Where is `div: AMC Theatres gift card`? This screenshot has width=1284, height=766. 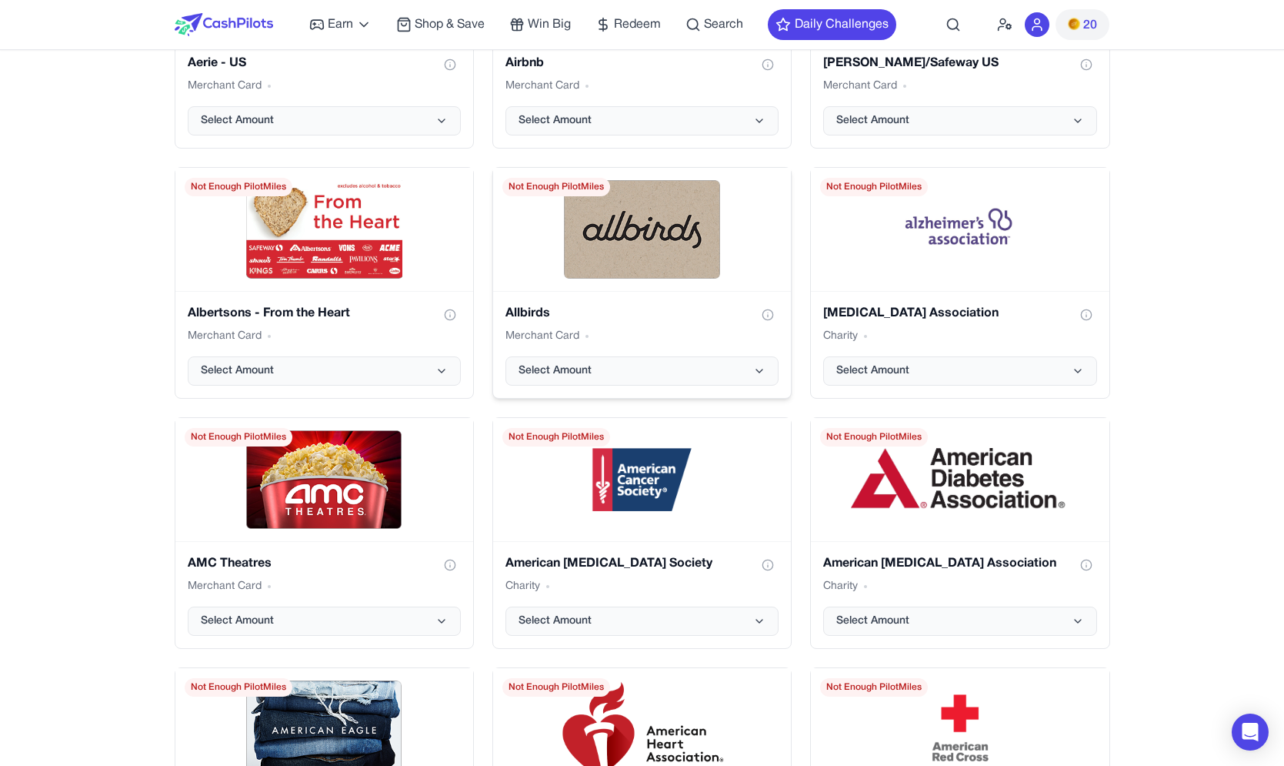 div: AMC Theatres gift card is located at coordinates (324, 532).